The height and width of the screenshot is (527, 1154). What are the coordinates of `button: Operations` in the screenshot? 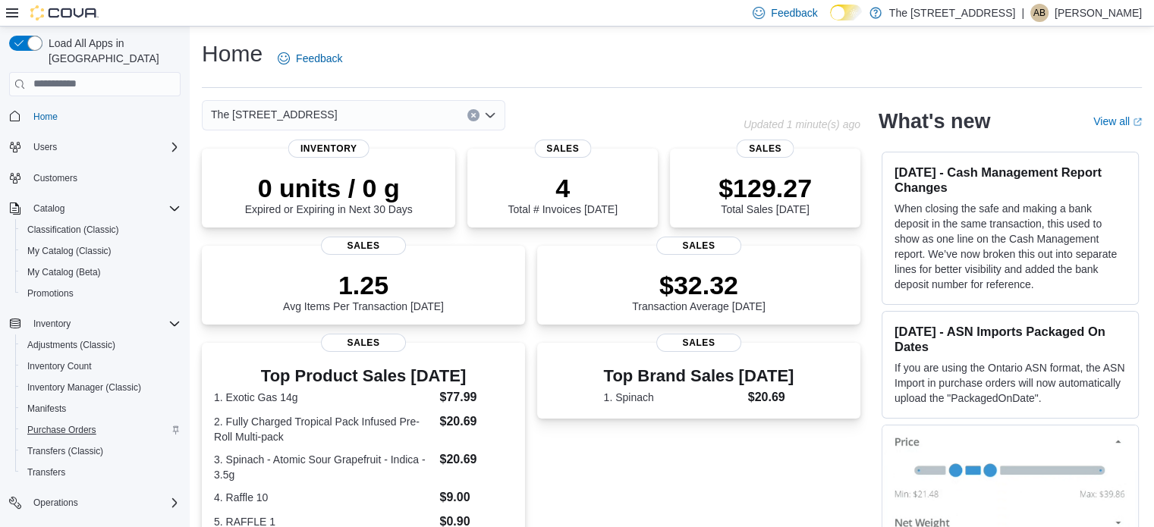 It's located at (55, 503).